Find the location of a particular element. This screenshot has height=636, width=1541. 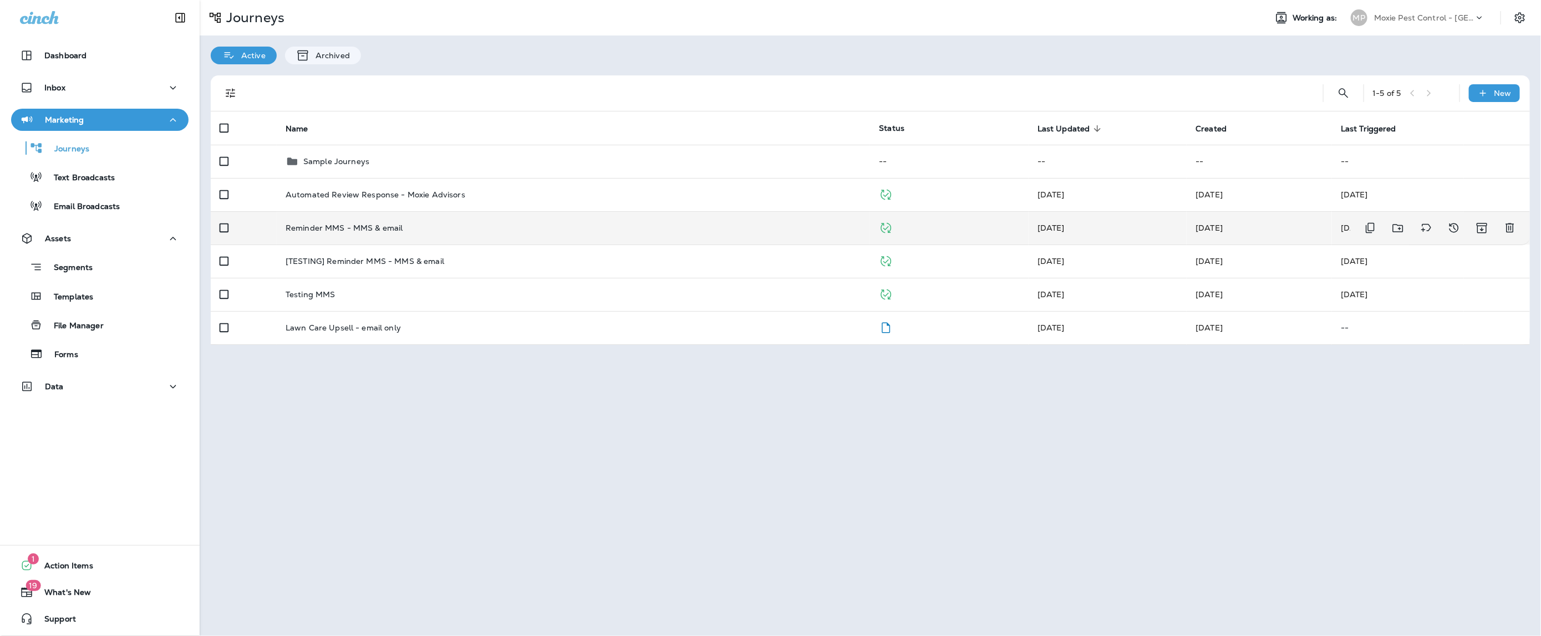

p: Forms is located at coordinates (60, 355).